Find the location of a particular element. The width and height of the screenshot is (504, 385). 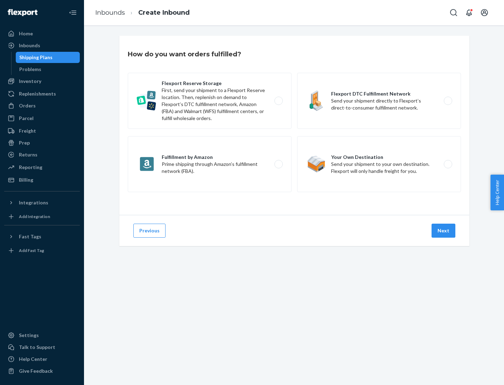

a: Shipping Plans is located at coordinates (48, 57).